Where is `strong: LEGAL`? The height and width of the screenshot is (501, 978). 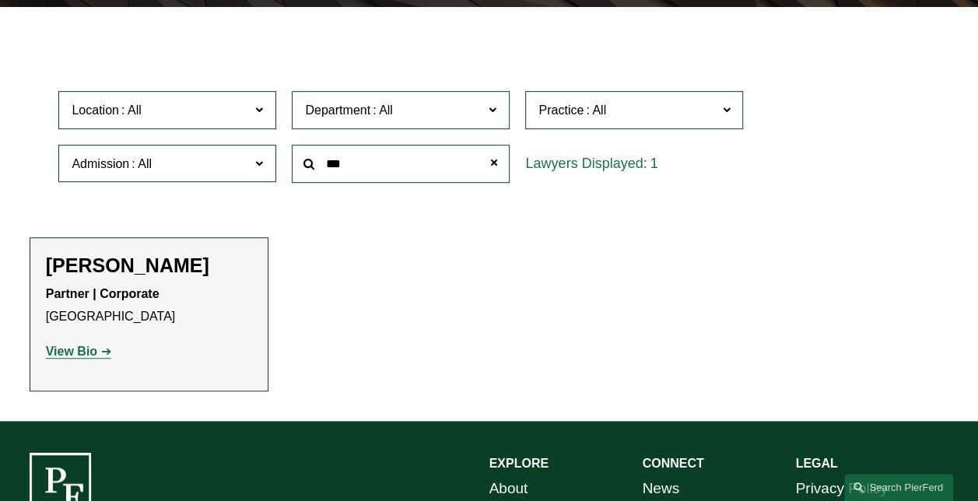
strong: LEGAL is located at coordinates (816, 463).